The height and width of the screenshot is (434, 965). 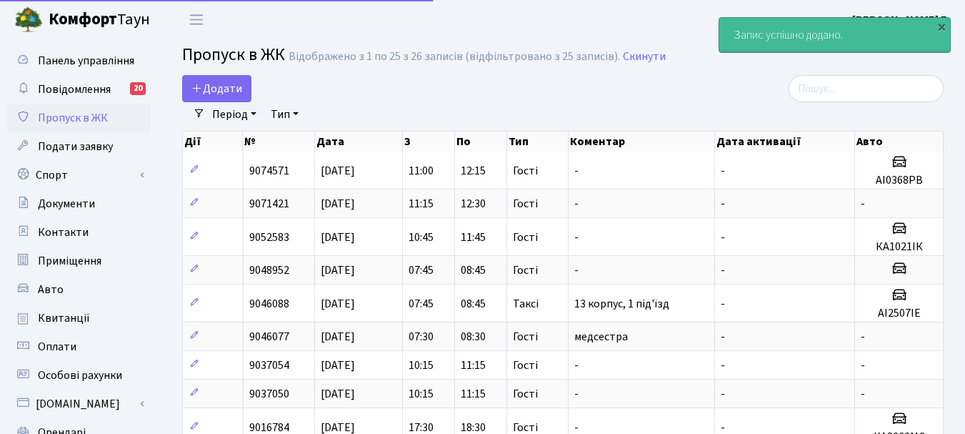 What do you see at coordinates (79, 89) in the screenshot?
I see `a: Повідомлення20` at bounding box center [79, 89].